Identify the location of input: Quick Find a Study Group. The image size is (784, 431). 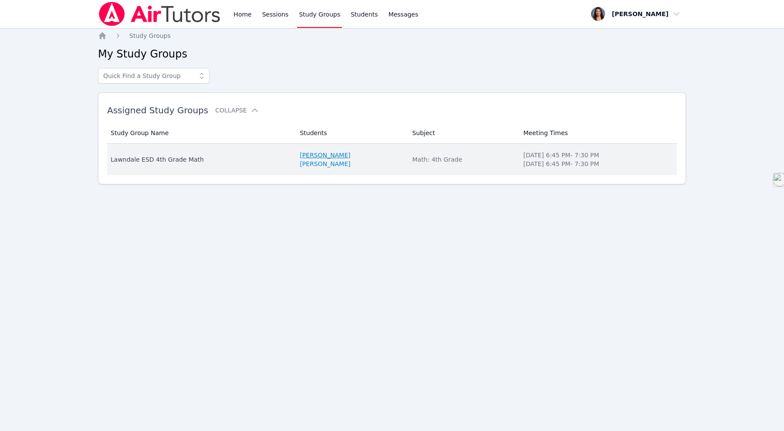
(154, 76).